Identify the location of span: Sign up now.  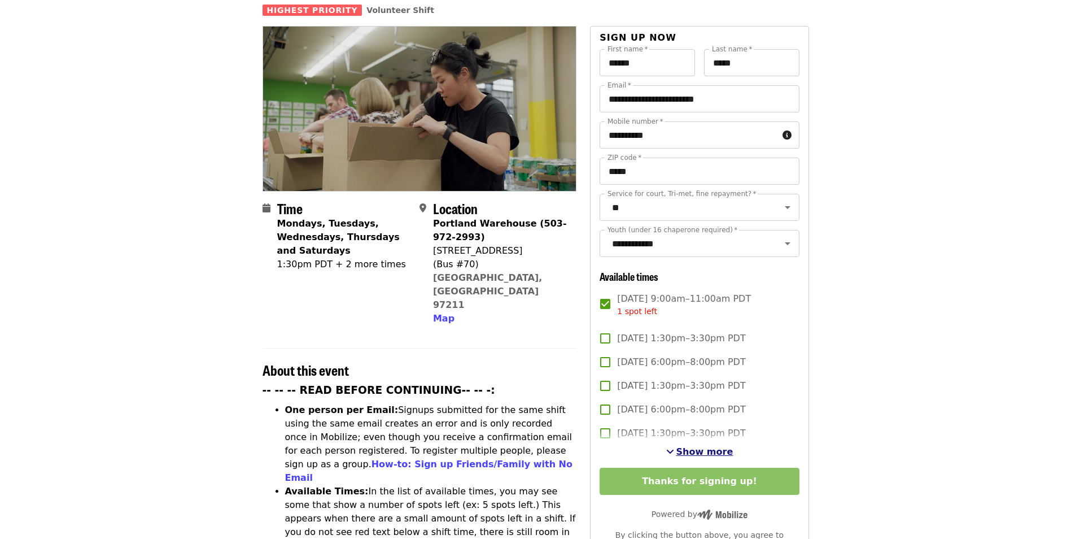
(638, 37).